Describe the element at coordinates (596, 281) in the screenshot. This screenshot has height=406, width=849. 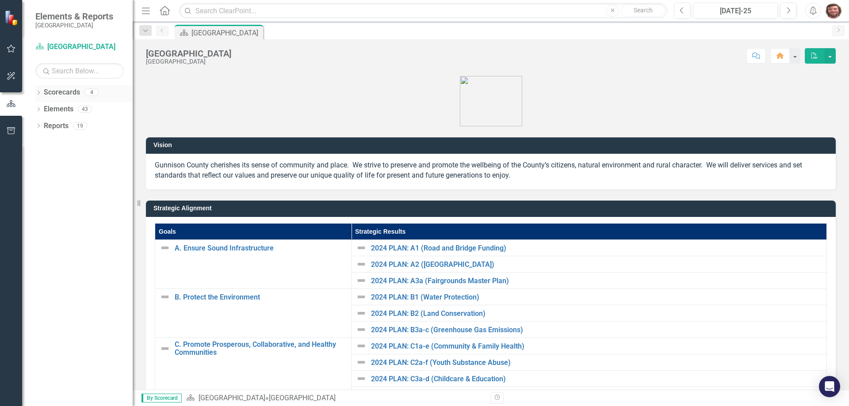
I see `a: 2024 PLAN: A3a (Fairgrounds Master Plan)` at that location.